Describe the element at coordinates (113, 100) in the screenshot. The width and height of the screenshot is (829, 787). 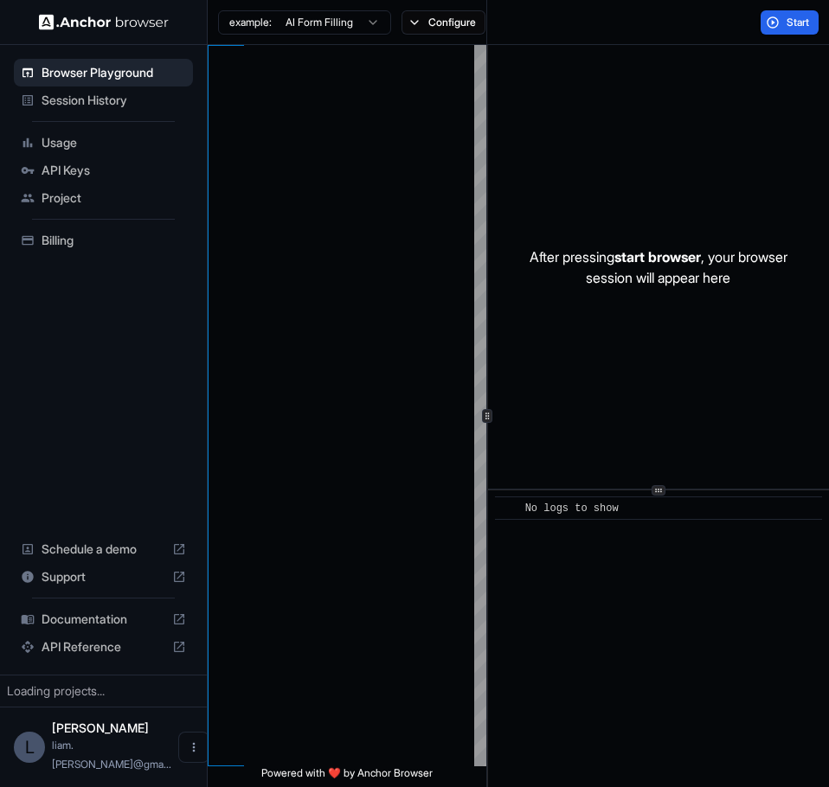
I see `span: Session History` at that location.